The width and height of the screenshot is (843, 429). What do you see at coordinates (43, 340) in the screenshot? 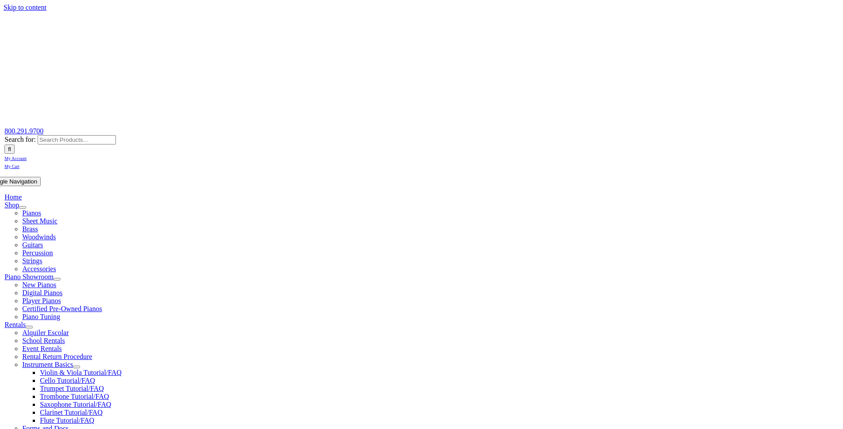
I see `a: School Rentals` at bounding box center [43, 340].